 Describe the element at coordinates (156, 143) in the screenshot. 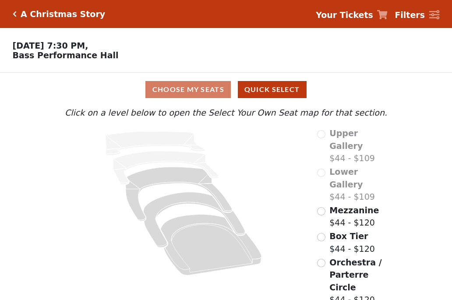

I see `path: Upper Gallery - Seats Available: 0` at that location.